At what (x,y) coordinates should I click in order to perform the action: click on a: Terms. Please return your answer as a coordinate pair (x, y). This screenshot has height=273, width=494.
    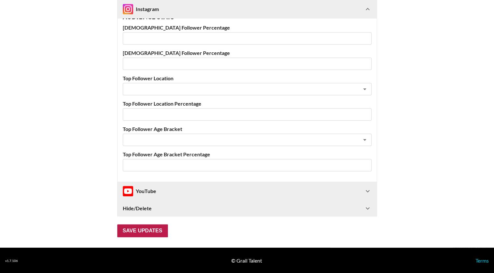
    Looking at the image, I should click on (482, 260).